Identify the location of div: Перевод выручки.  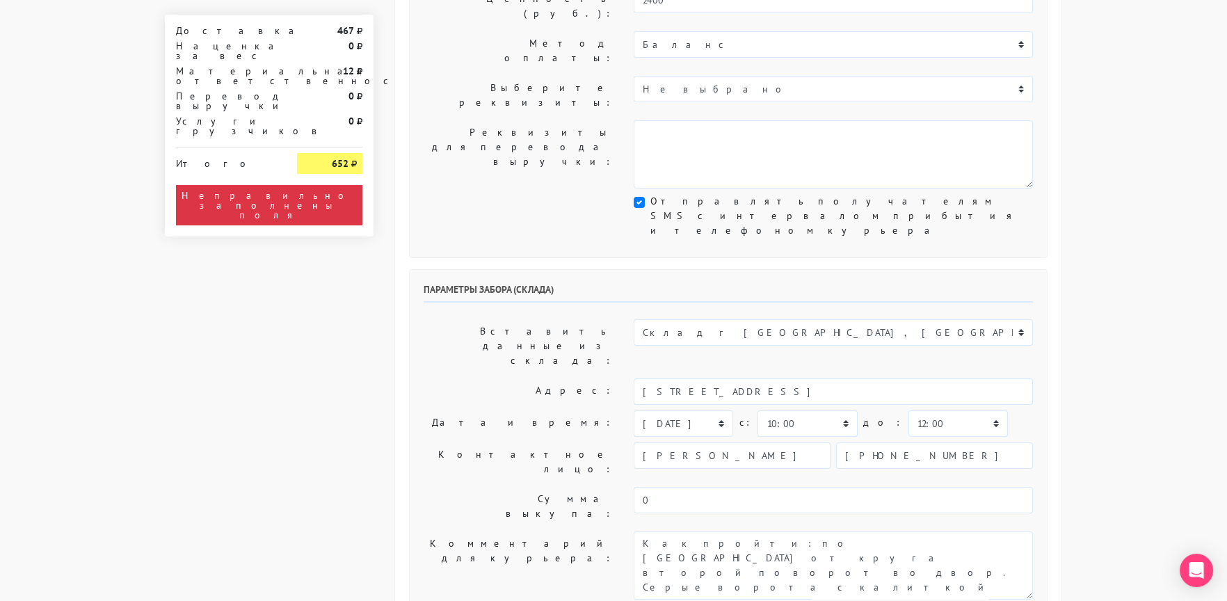
(226, 101).